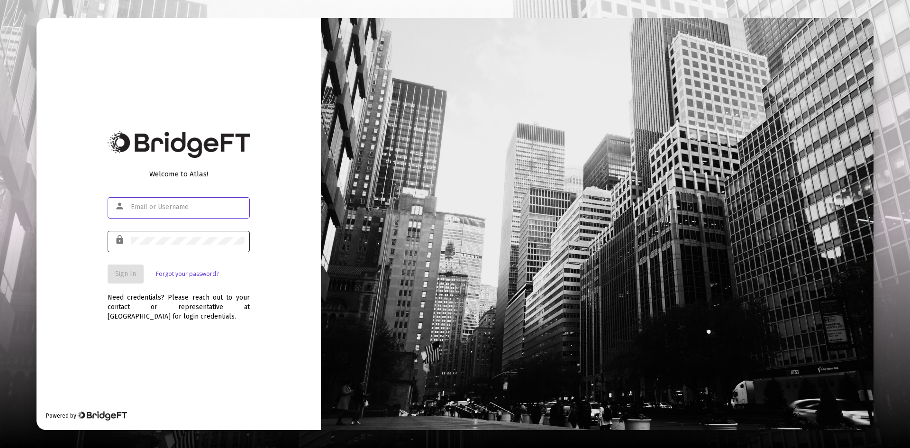  What do you see at coordinates (179, 174) in the screenshot?
I see `div: Welcome to Atlas!` at bounding box center [179, 174].